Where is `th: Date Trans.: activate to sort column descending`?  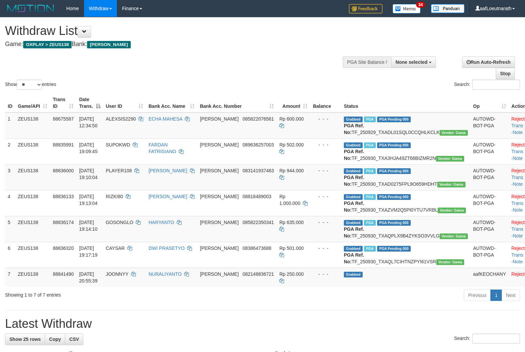 th: Date Trans.: activate to sort column descending is located at coordinates (89, 103).